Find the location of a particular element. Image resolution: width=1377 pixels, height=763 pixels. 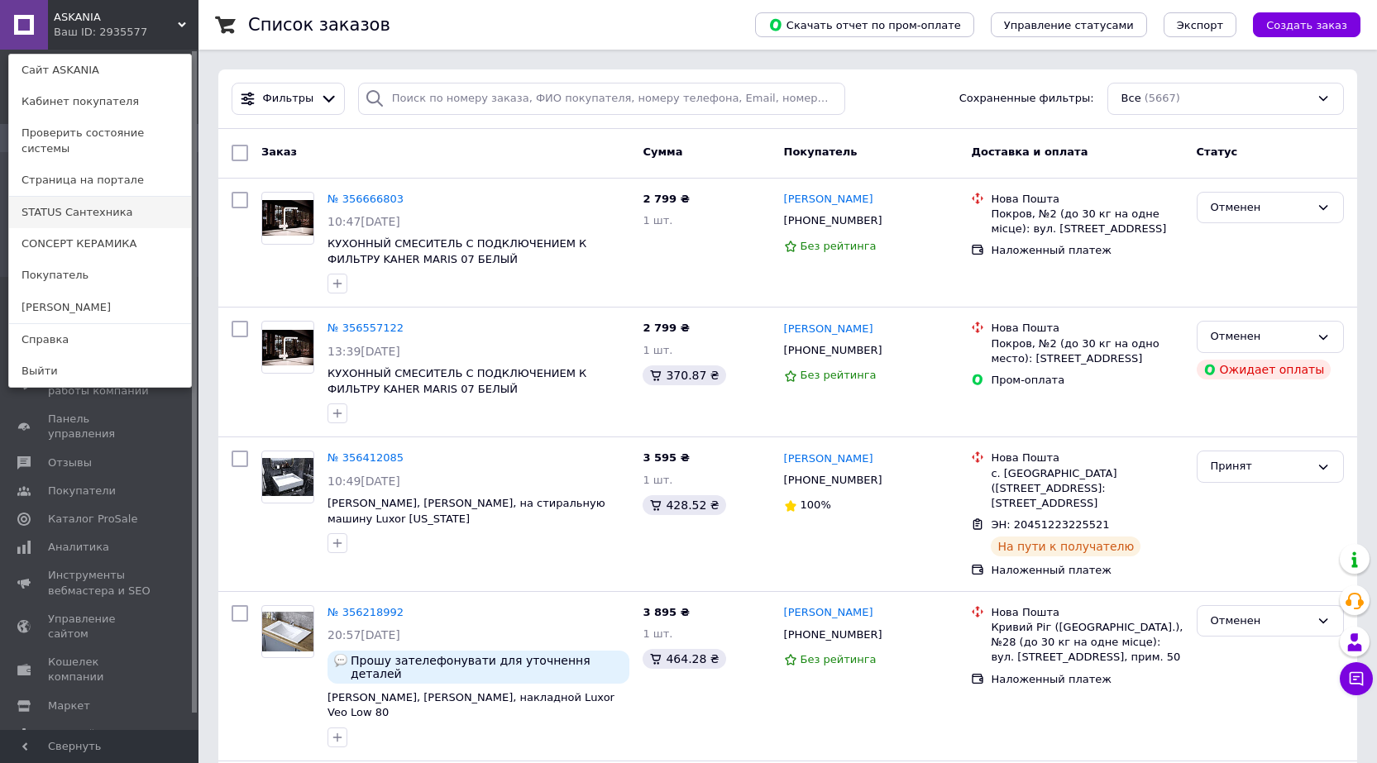

a: Создать заказ is located at coordinates (1298, 24).